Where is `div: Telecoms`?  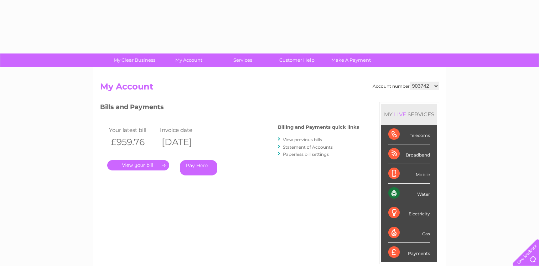 div: Telecoms is located at coordinates (409, 134).